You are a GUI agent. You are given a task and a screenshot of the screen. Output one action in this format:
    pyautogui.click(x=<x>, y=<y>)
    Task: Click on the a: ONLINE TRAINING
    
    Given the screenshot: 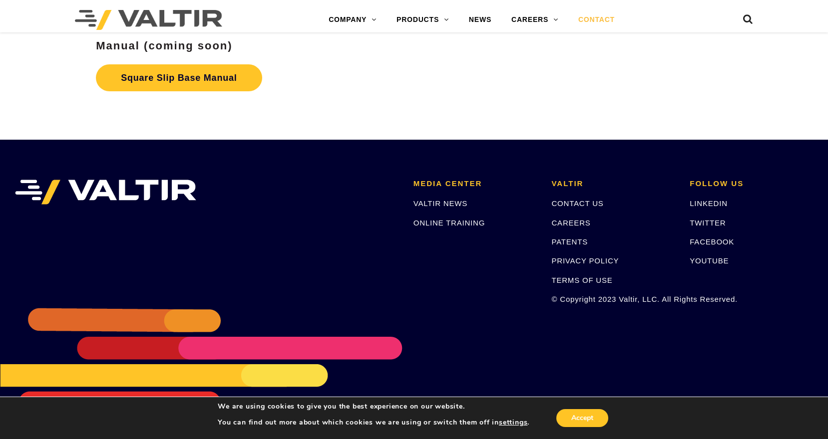 What is the action you would take?
    pyautogui.click(x=449, y=223)
    